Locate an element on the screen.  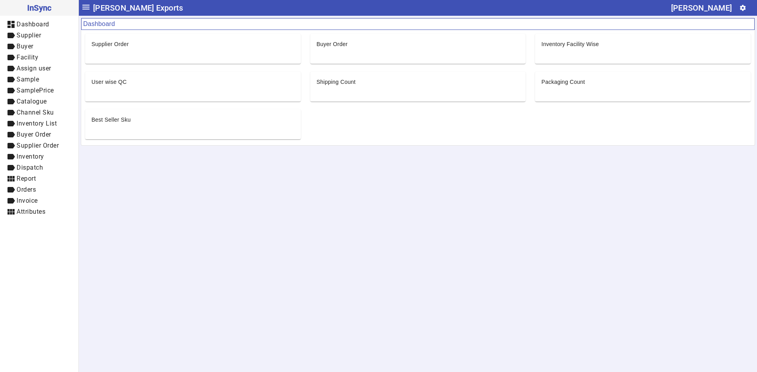
span: Channel Sku is located at coordinates (35, 112).